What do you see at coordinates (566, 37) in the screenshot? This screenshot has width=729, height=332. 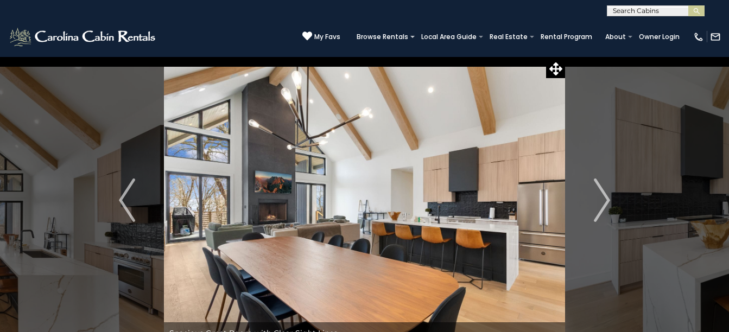 I see `a: Rental Program` at bounding box center [566, 37].